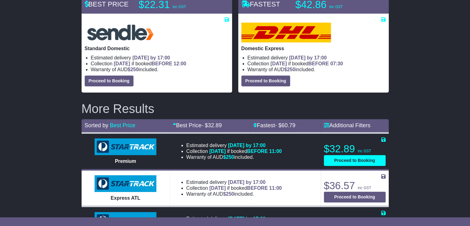 This screenshot has height=226, width=470. I want to click on p: $32.89, so click(355, 149).